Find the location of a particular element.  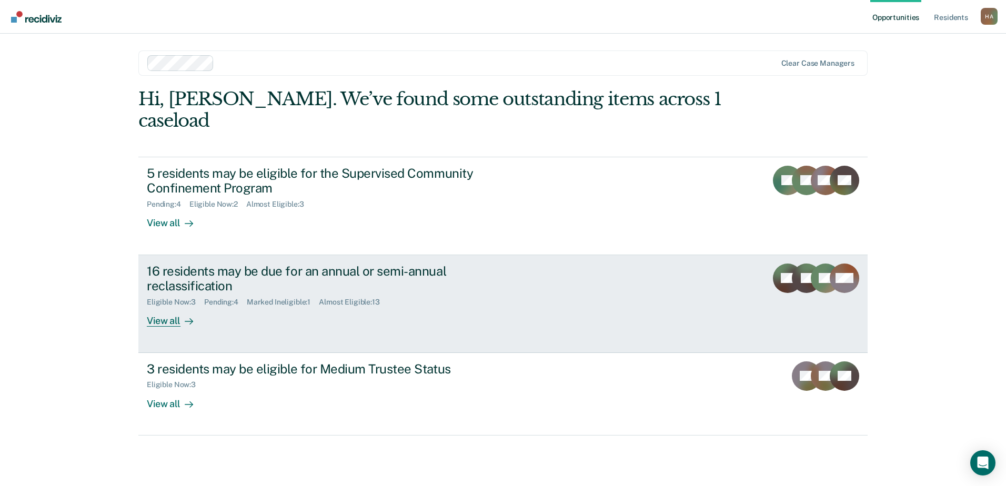

a: 3 residents may be eligible for Medium Trustee StatusEligible Now:3View all is located at coordinates (503, 394).